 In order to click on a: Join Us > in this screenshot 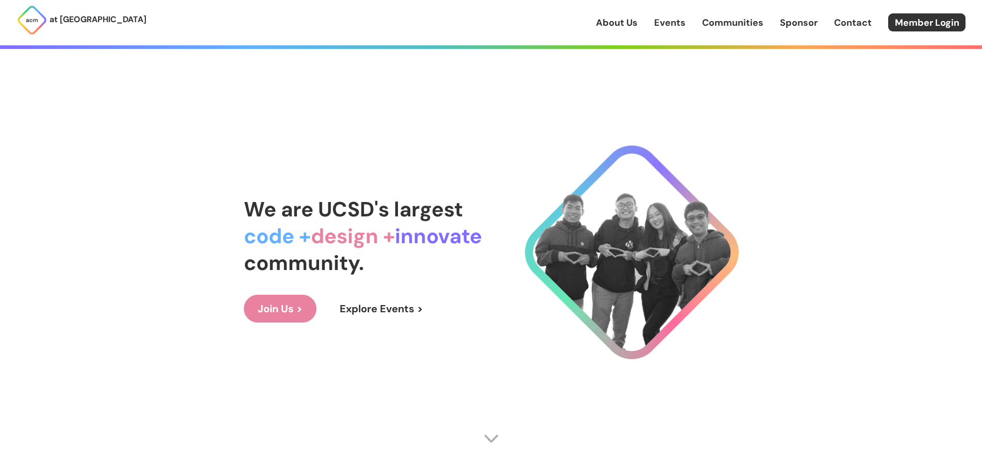, I will do `click(280, 309)`.